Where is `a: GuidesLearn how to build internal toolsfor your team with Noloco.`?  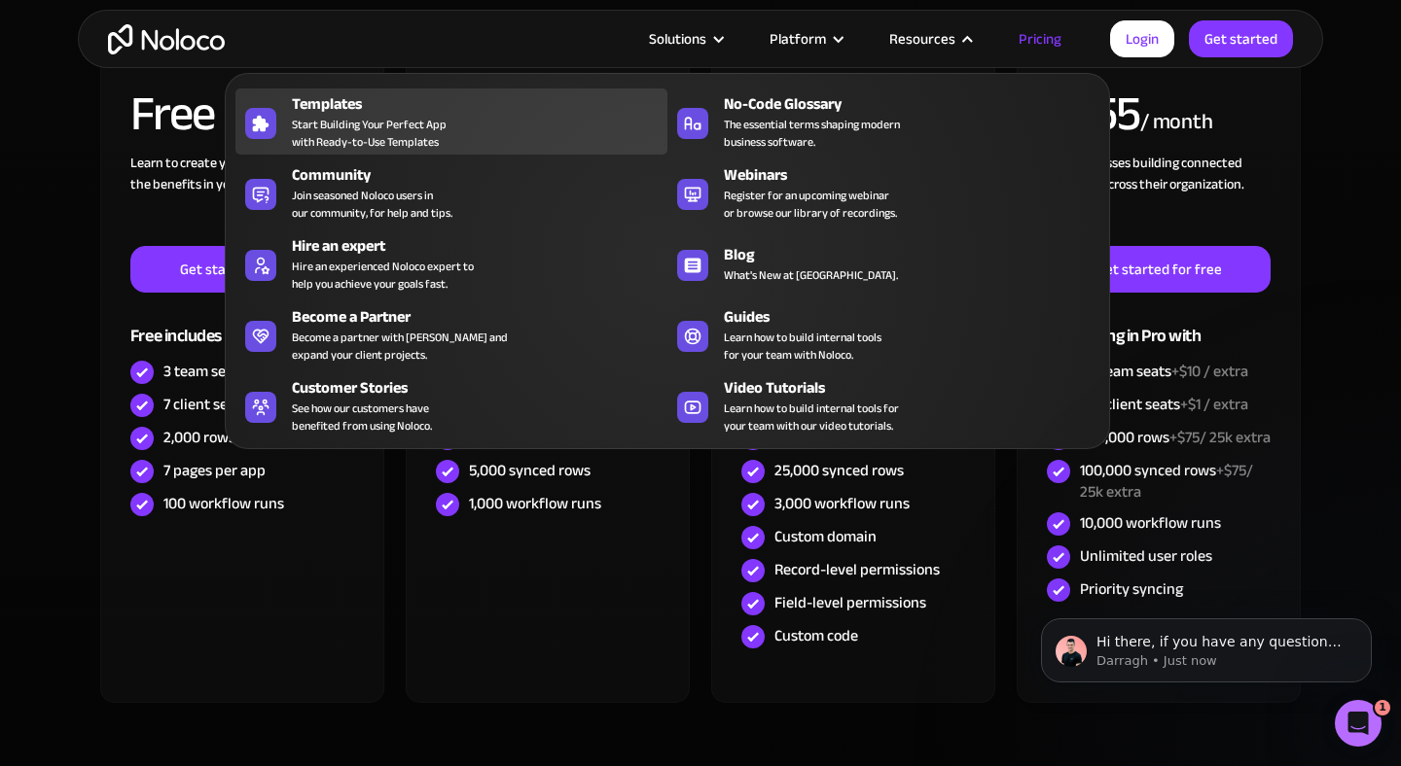
a: GuidesLearn how to build internal toolsfor your team with Noloco. is located at coordinates (883, 335).